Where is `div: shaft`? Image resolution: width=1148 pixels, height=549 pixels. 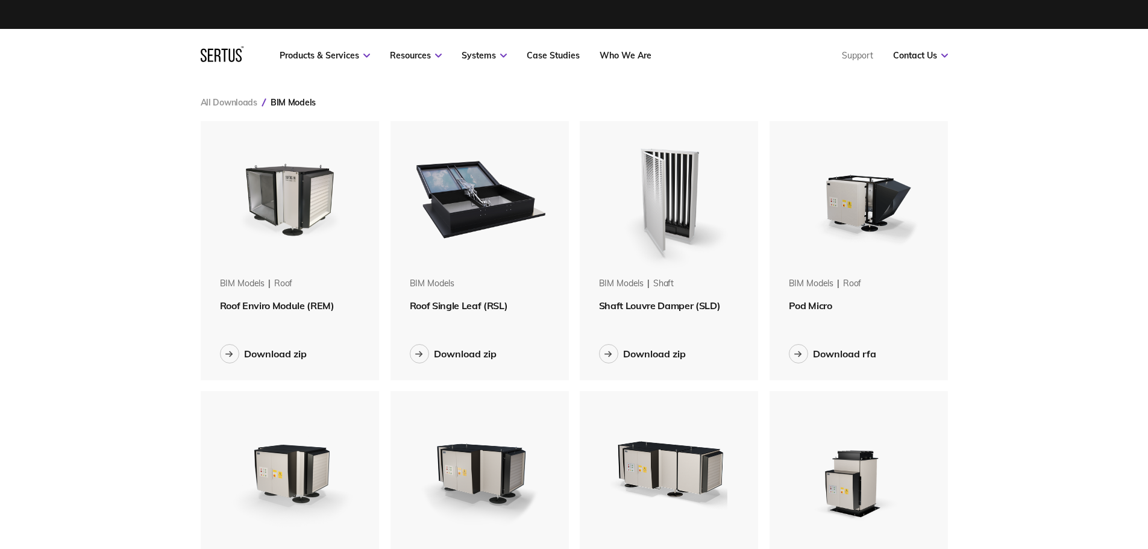 div: shaft is located at coordinates (664, 284).